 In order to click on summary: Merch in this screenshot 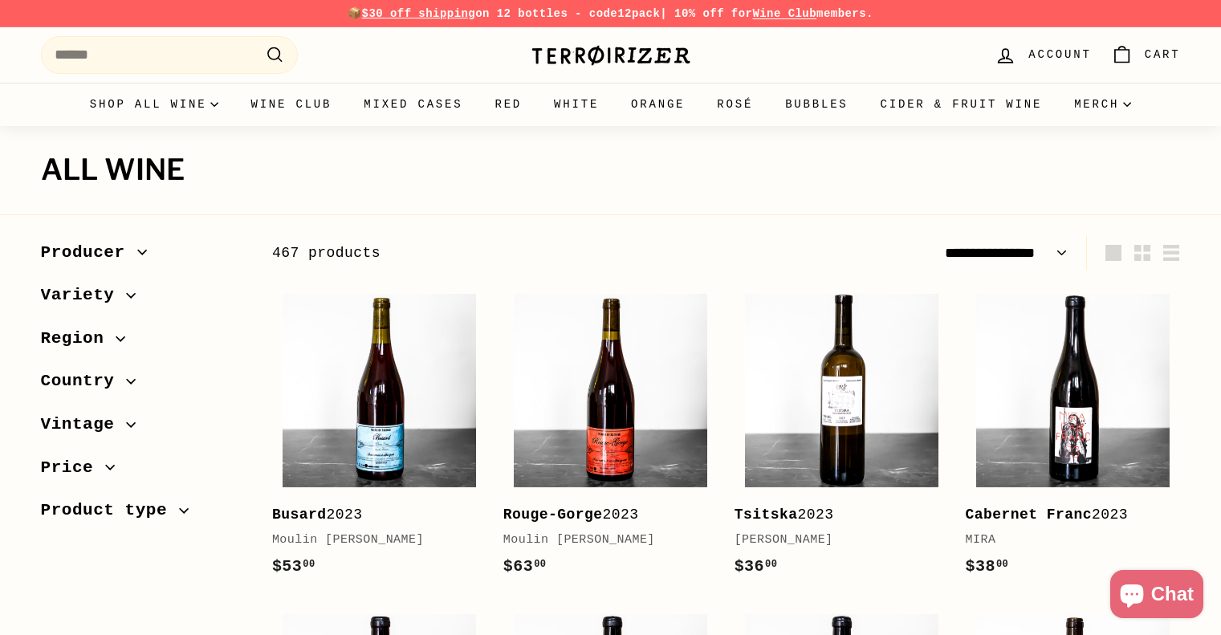, I will do `click(1102, 104)`.